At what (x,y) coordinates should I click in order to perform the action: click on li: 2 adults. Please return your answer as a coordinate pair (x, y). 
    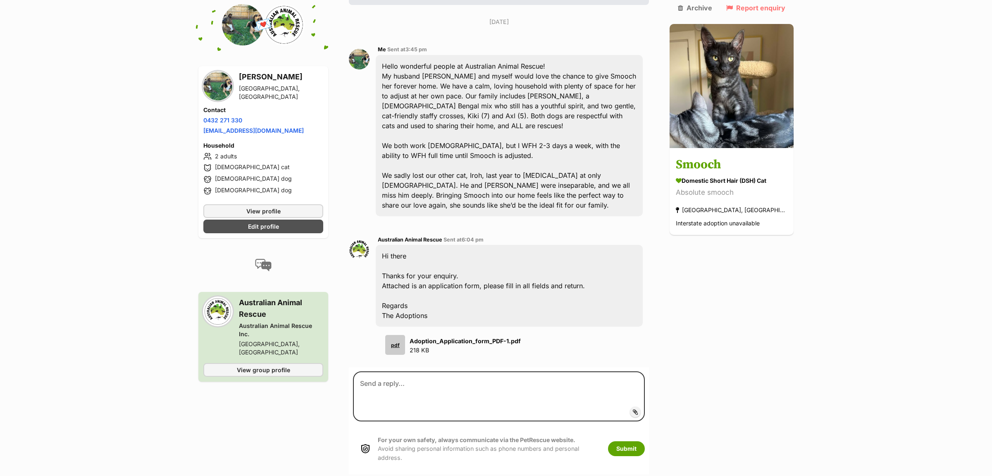
    Looking at the image, I should click on (263, 156).